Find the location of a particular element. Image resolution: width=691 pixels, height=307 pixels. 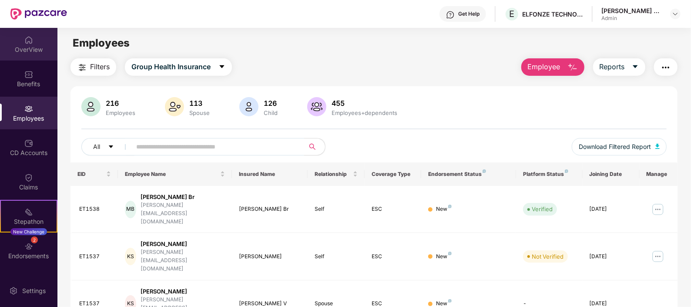

button: Allcaret-down is located at coordinates (108, 147).